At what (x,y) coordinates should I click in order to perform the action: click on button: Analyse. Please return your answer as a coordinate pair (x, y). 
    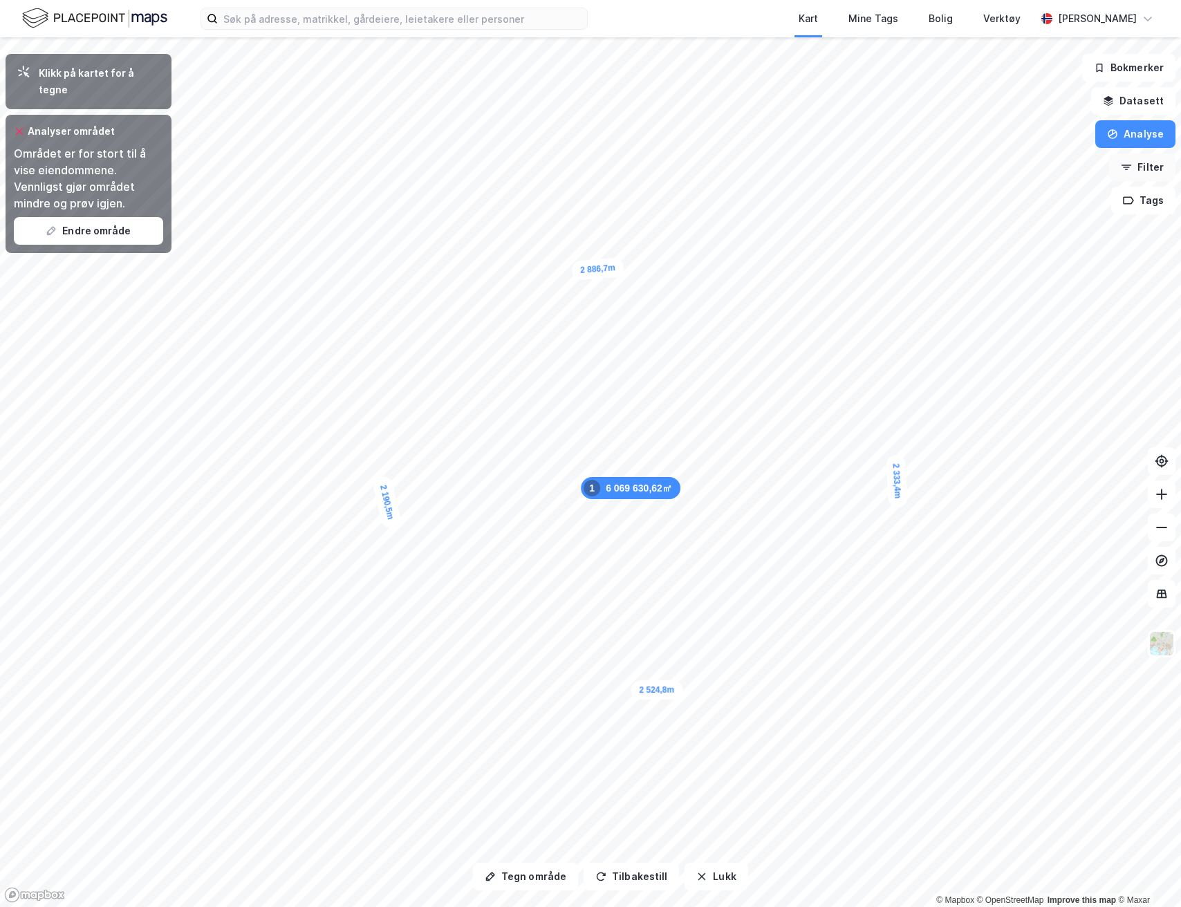
    Looking at the image, I should click on (1135, 134).